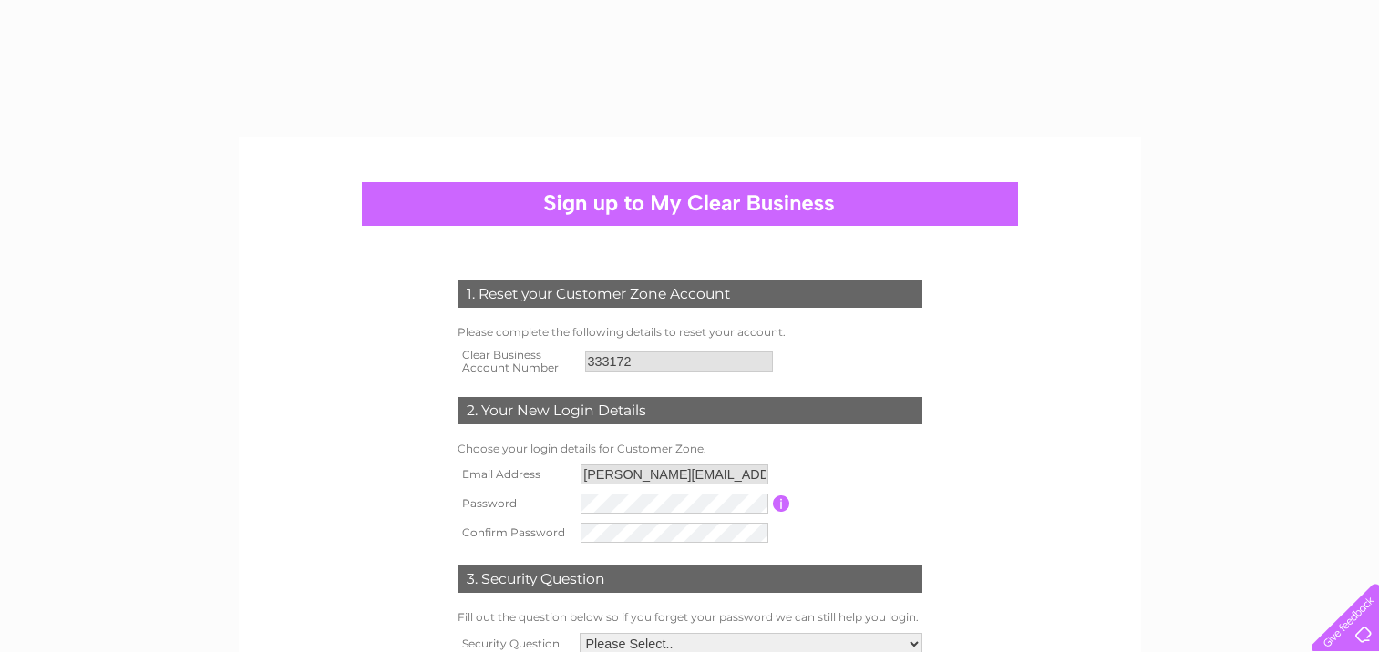 The height and width of the screenshot is (652, 1379). Describe the element at coordinates (690, 580) in the screenshot. I see `div: 3. Security Question` at that location.